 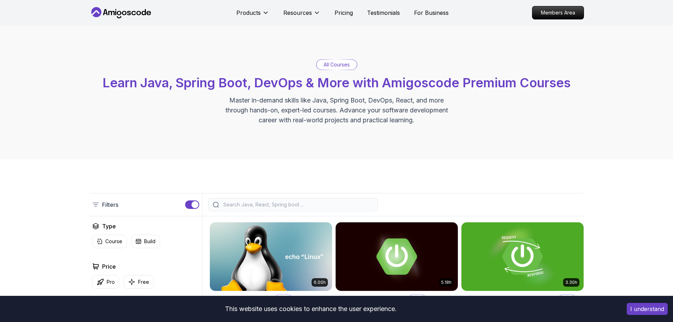 I want to click on p: Resources, so click(x=297, y=13).